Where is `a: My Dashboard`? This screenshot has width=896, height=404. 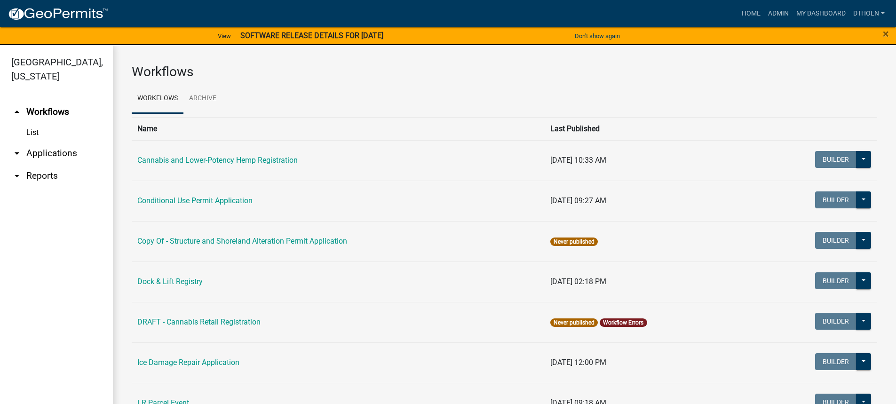 a: My Dashboard is located at coordinates (821, 14).